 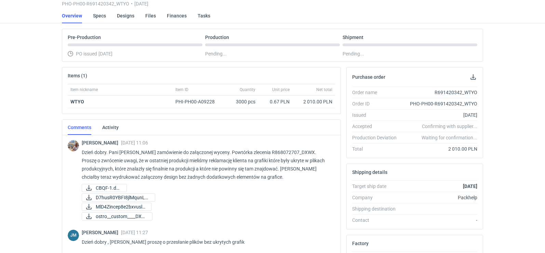 I want to click on em: Confirming with supplier..., so click(x=449, y=126).